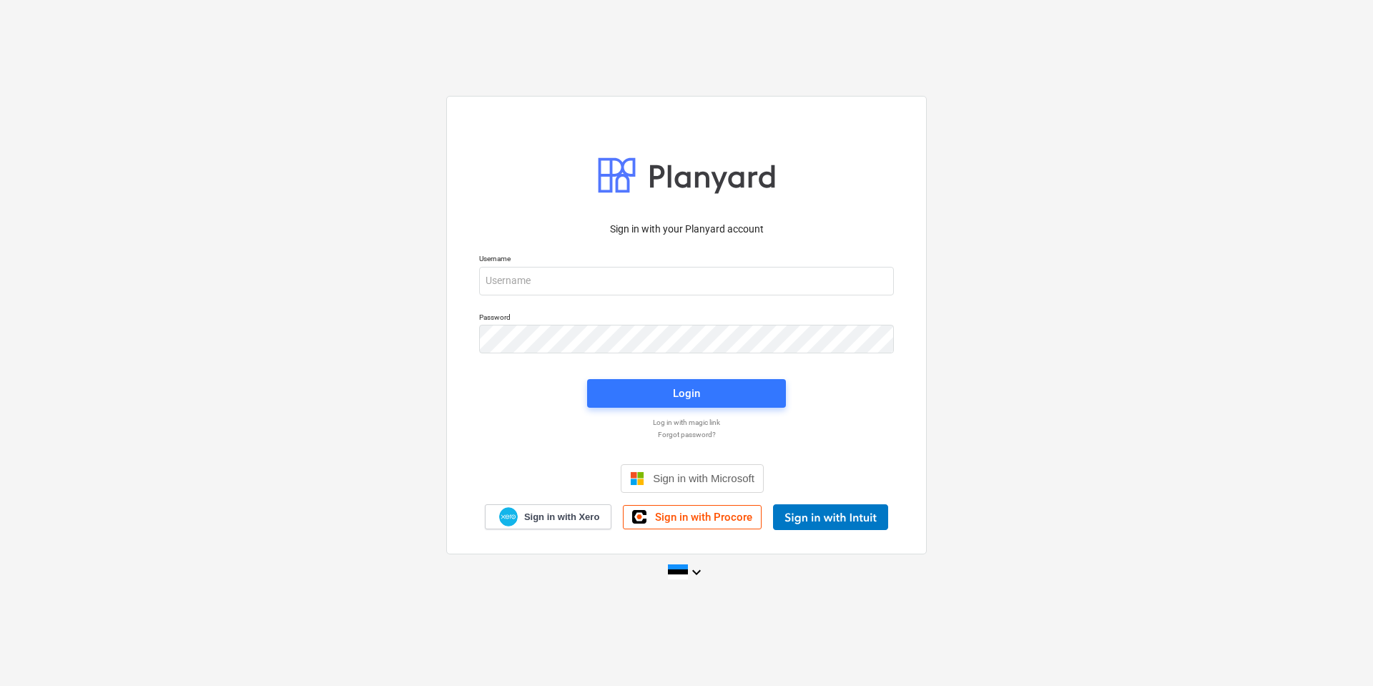 This screenshot has width=1373, height=686. I want to click on p: Log in with magic link, so click(686, 422).